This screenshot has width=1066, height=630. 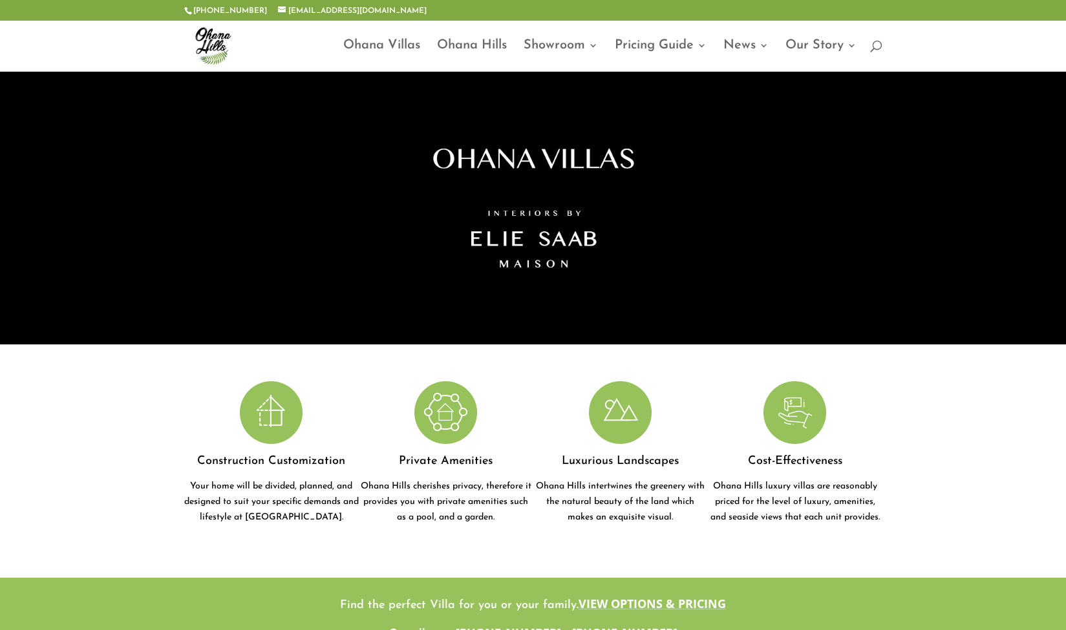 What do you see at coordinates (821, 56) in the screenshot?
I see `a: Our Story` at bounding box center [821, 56].